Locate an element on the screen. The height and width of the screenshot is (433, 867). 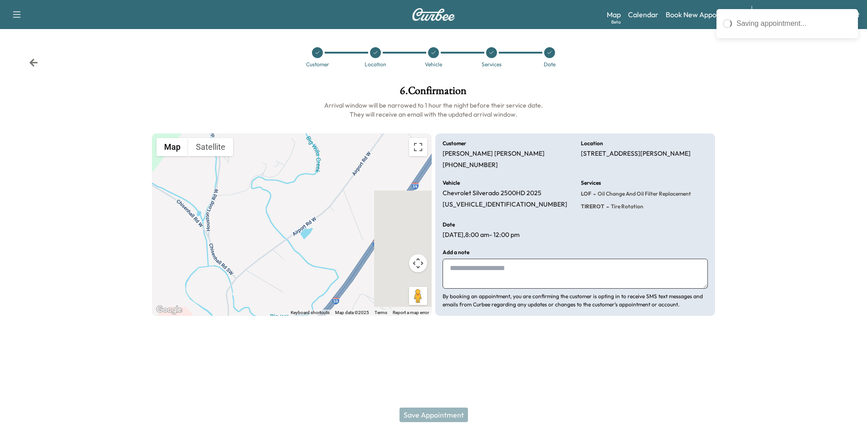
p: By booking an appointment, you are confirming the customer is opting in to receive SMS text messa... is located at coordinates (575, 300).